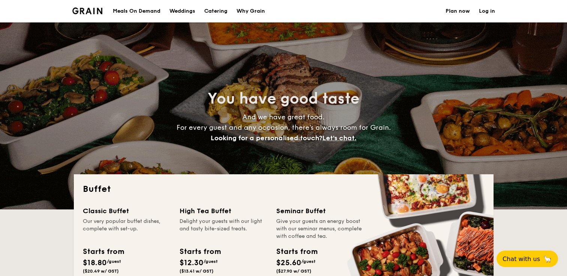 This screenshot has width=567, height=276. What do you see at coordinates (527, 259) in the screenshot?
I see `button: Chat with us🦙` at bounding box center [527, 259].